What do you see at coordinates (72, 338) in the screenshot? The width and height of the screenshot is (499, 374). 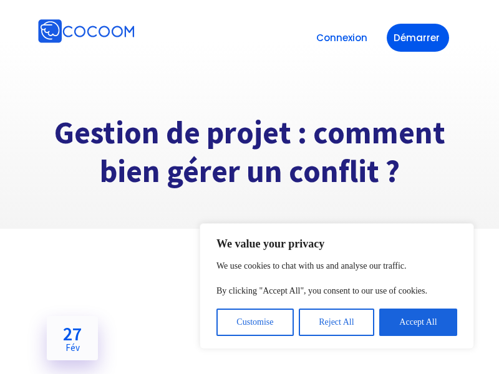 I see `a: 27Fév` at bounding box center [72, 338].